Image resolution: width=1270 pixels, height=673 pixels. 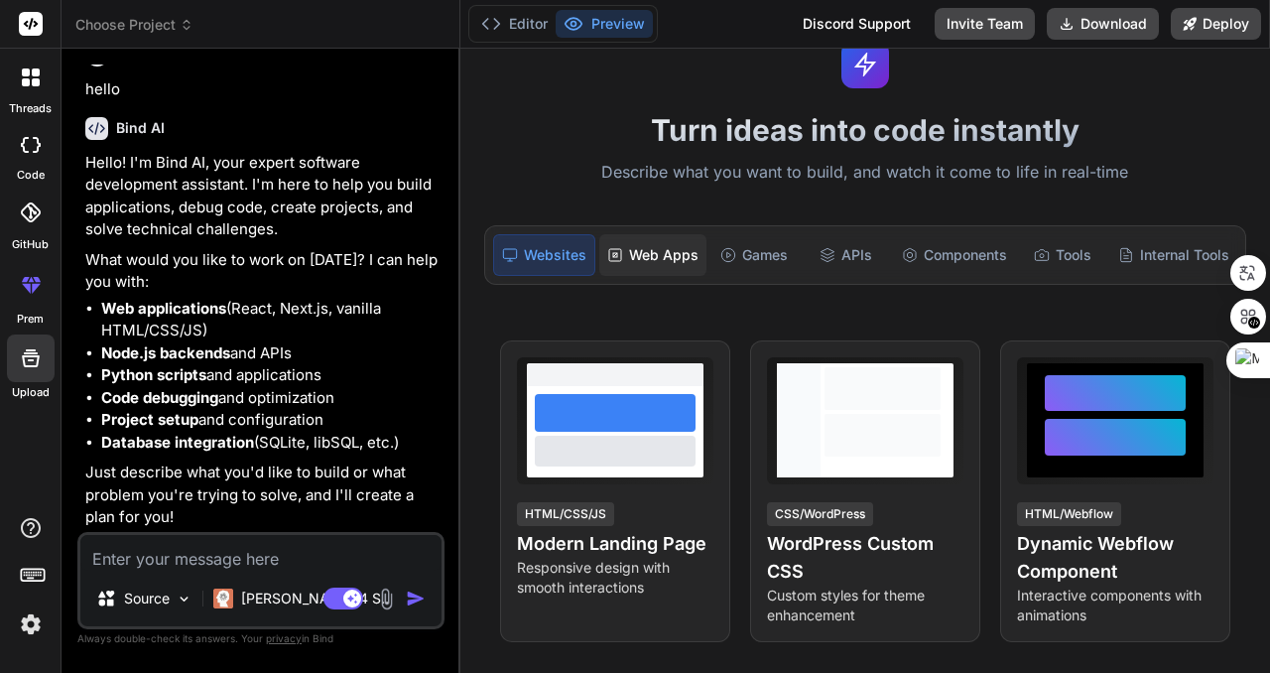 What do you see at coordinates (865, 173) in the screenshot?
I see `p: Describe what you want to build, and watch it come to life in real-time` at bounding box center [865, 173].